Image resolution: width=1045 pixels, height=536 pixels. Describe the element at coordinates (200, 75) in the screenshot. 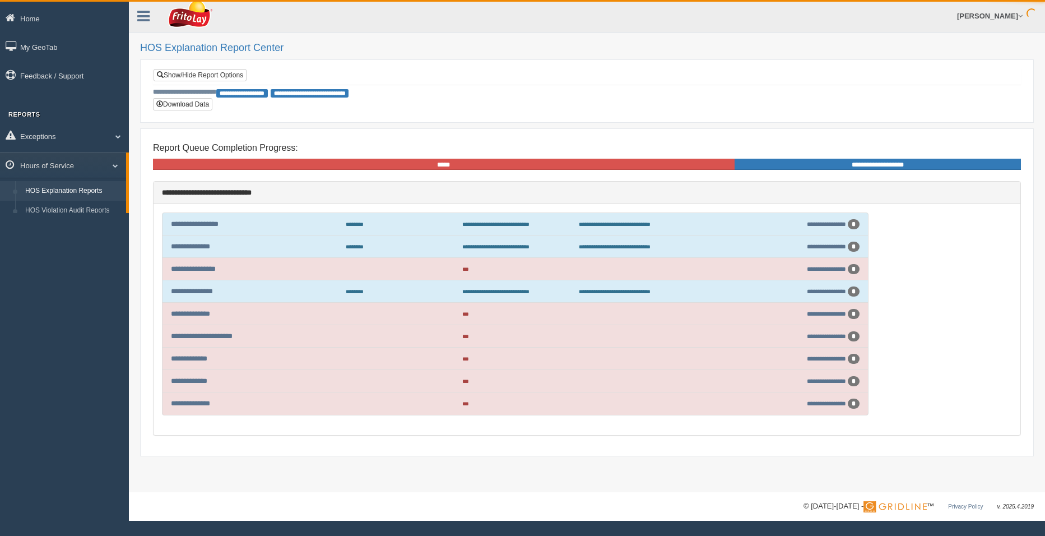

I see `a: Show/Hide Report Options` at that location.